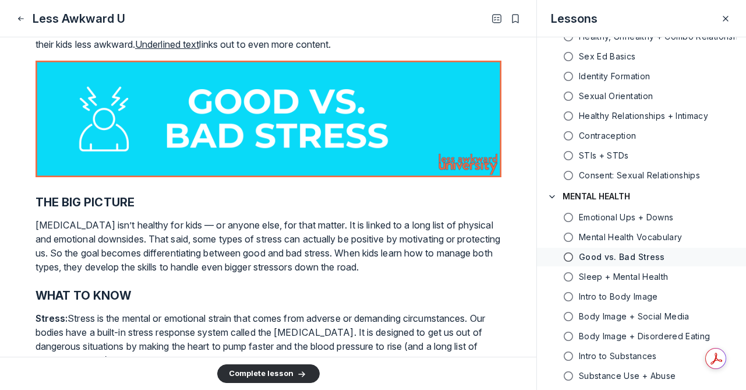 This screenshot has height=390, width=746. I want to click on button: View attachment, so click(269, 119).